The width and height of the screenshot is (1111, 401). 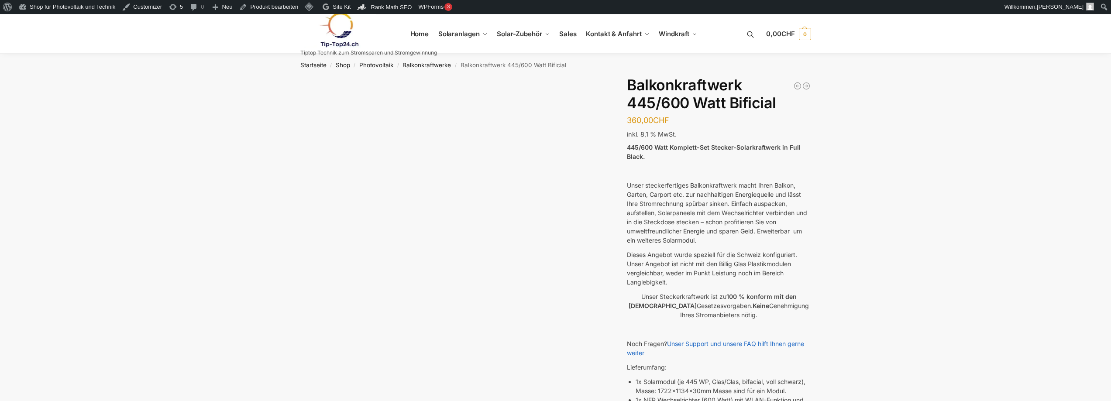 I want to click on a: Unser Support und unsere FAQ hilft Ihnen gerne weiter, so click(x=715, y=348).